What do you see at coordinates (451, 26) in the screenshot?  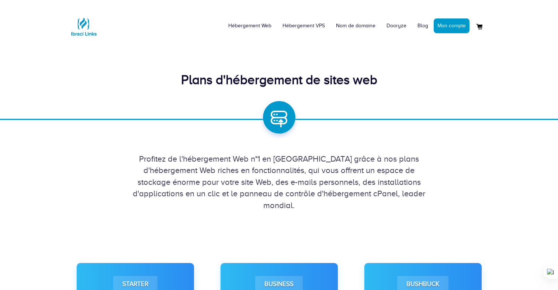 I see `a: Mon compte` at bounding box center [451, 26].